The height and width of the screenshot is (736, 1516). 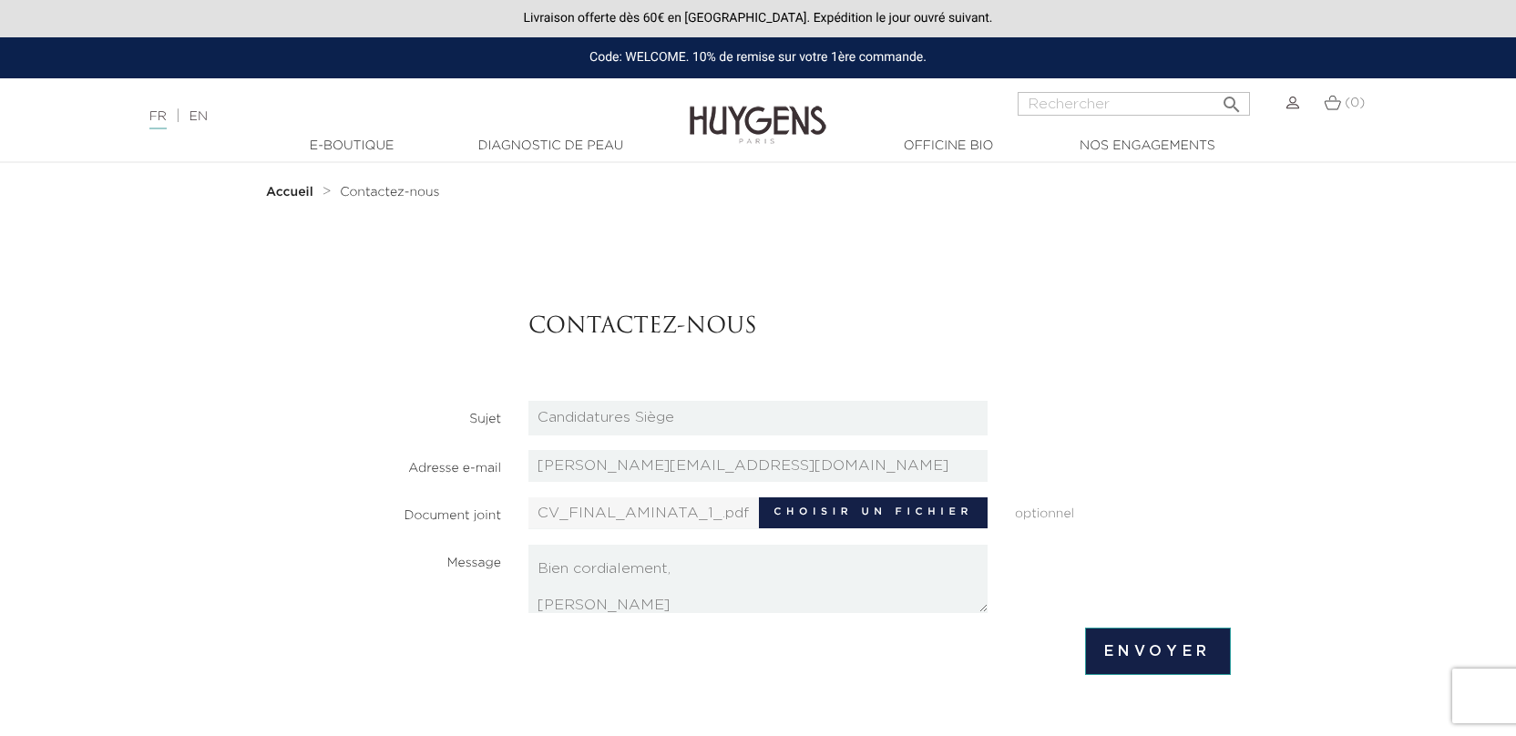 What do you see at coordinates (1133, 104) in the screenshot?
I see `input: Rechercher` at bounding box center [1133, 104].